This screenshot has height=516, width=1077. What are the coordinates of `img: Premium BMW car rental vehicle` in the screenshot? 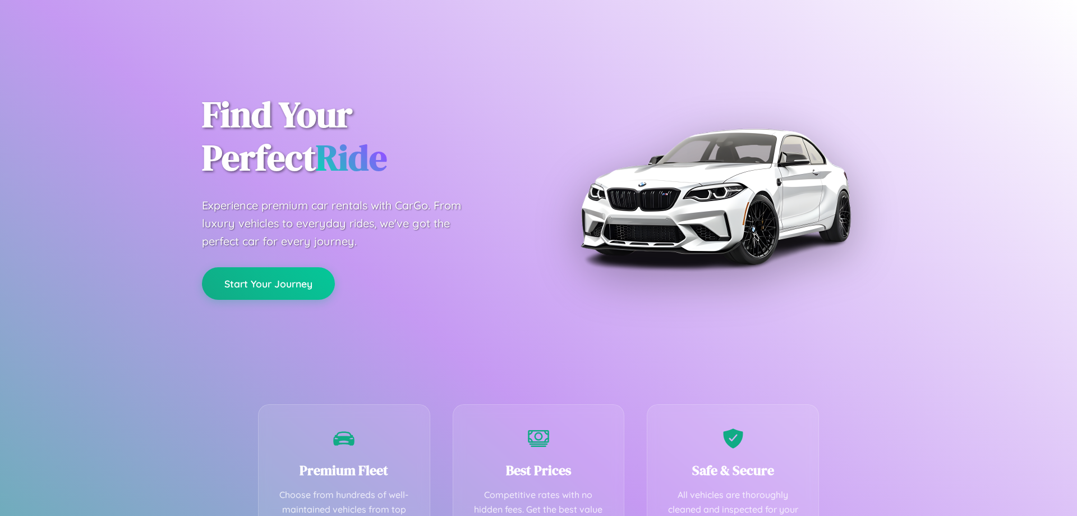 It's located at (715, 196).